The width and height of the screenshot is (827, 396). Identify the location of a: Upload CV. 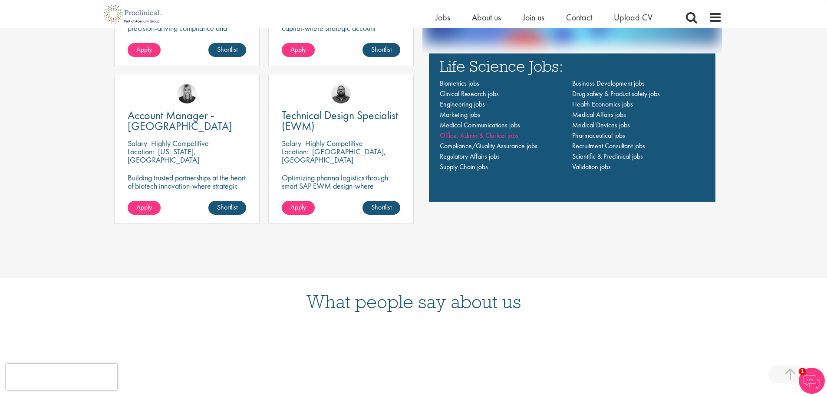
(633, 17).